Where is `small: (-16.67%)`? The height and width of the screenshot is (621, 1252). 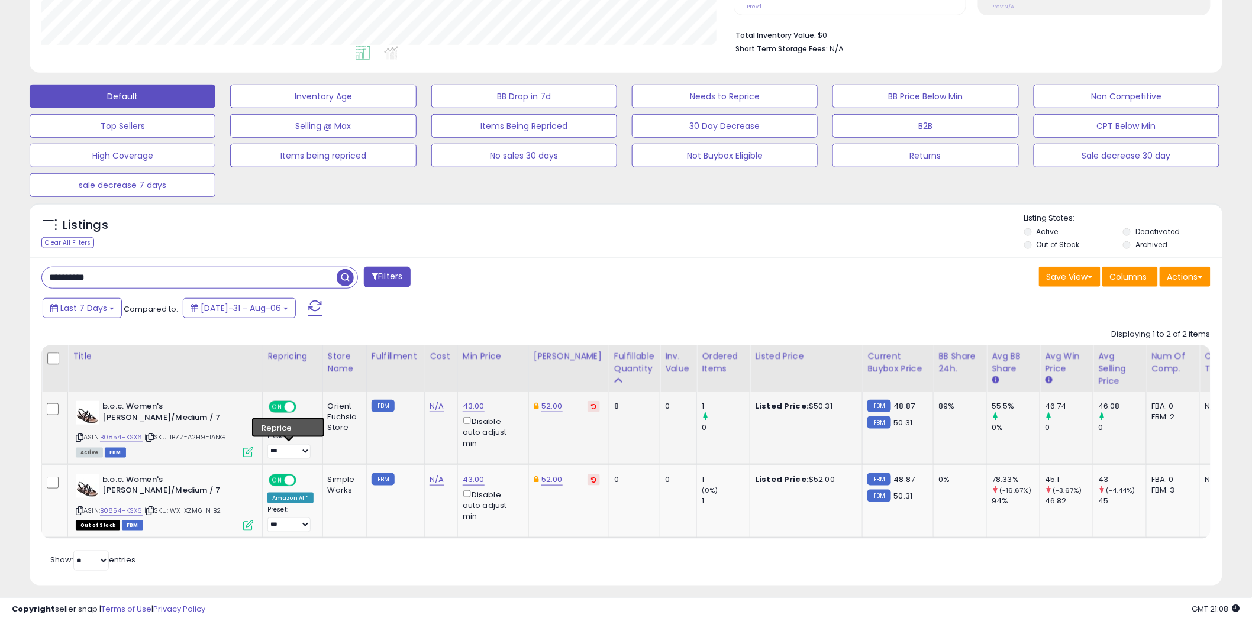
small: (-16.67%) is located at coordinates (1016, 490).